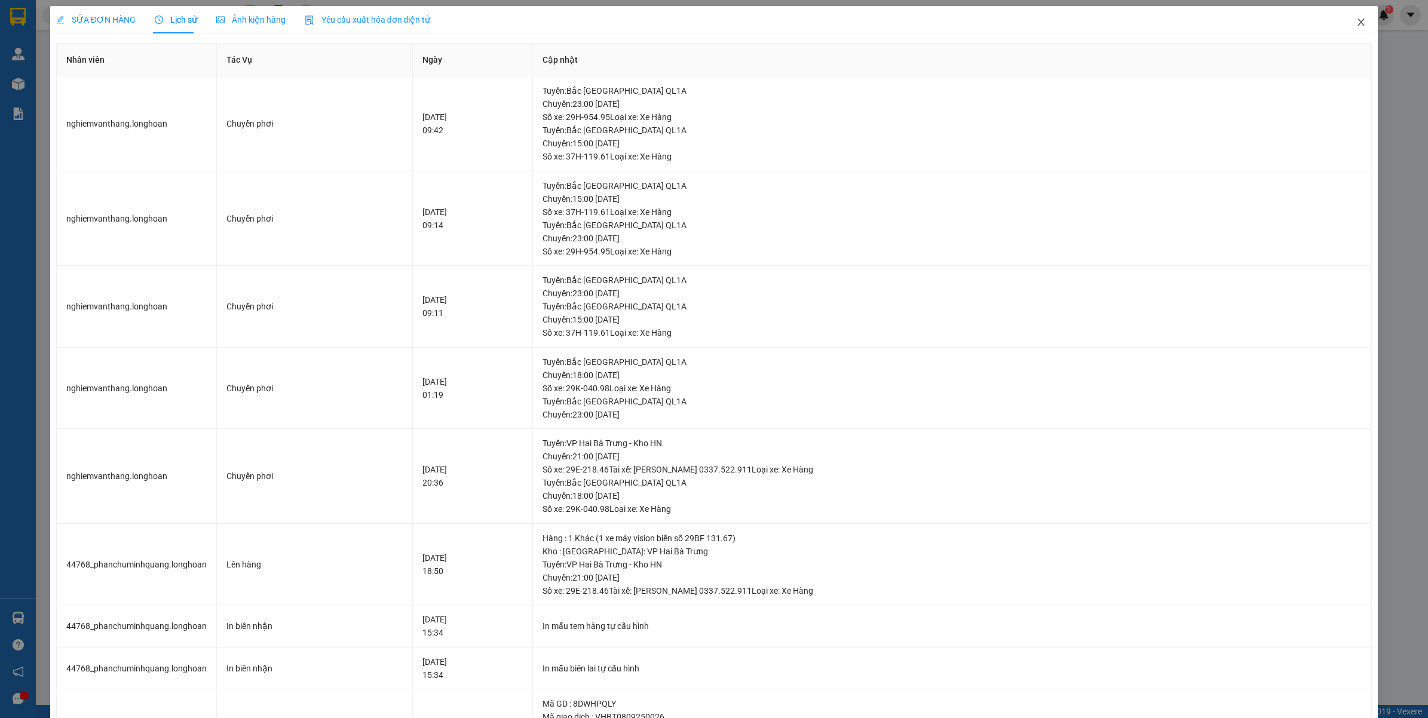 Image resolution: width=1428 pixels, height=718 pixels. What do you see at coordinates (159, 20) in the screenshot?
I see `span: clock-circle` at bounding box center [159, 20].